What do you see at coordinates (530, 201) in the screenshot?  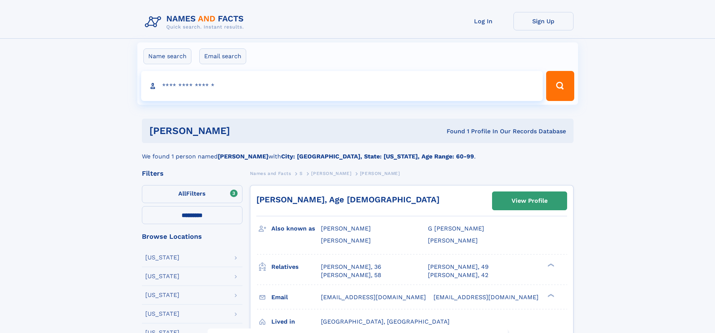 I see `div: View Profile` at bounding box center [530, 201].